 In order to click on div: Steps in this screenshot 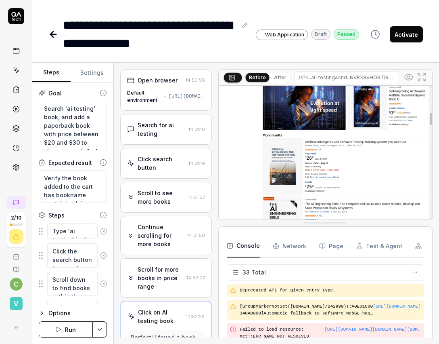, I will do `click(57, 215)`.